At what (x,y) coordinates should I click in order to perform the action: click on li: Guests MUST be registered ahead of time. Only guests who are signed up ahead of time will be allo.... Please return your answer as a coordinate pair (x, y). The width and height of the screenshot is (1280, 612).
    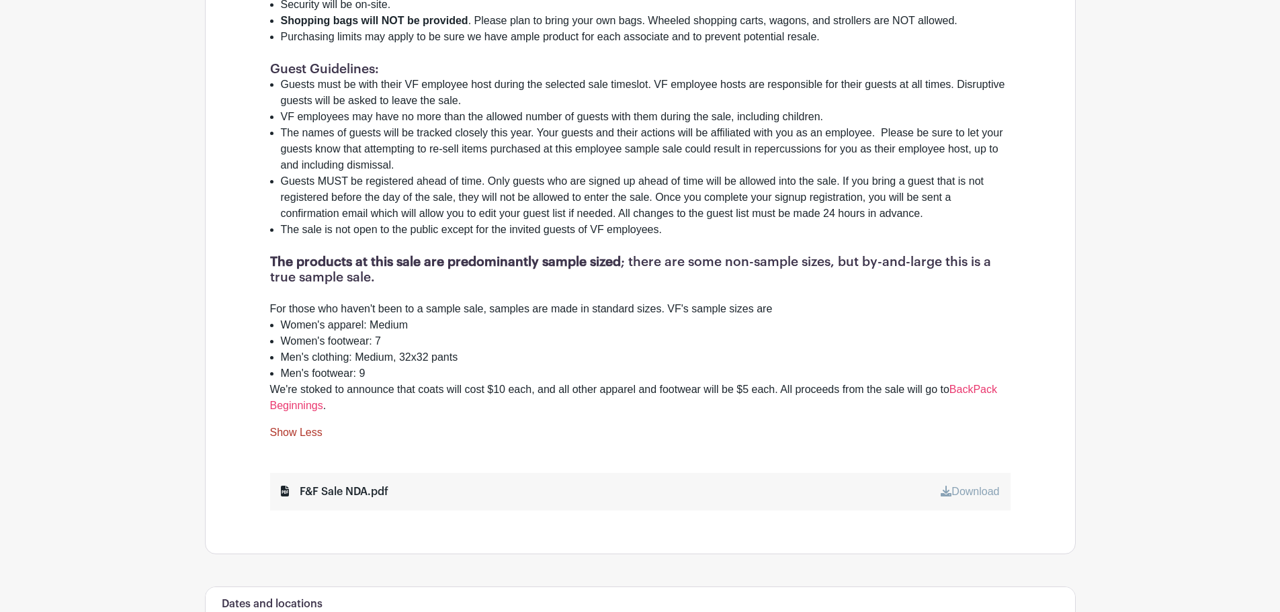
    Looking at the image, I should click on (646, 198).